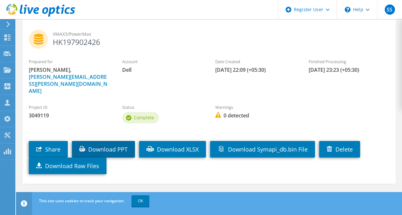 The width and height of the screenshot is (402, 215). What do you see at coordinates (48, 150) in the screenshot?
I see `a: Share` at bounding box center [48, 150].